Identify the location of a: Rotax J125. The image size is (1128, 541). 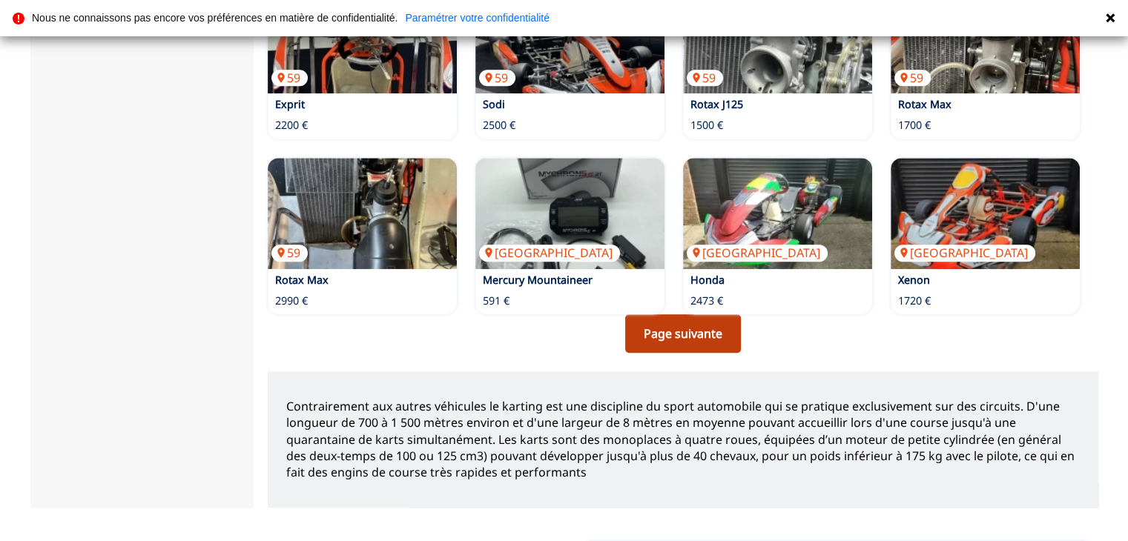
(716, 104).